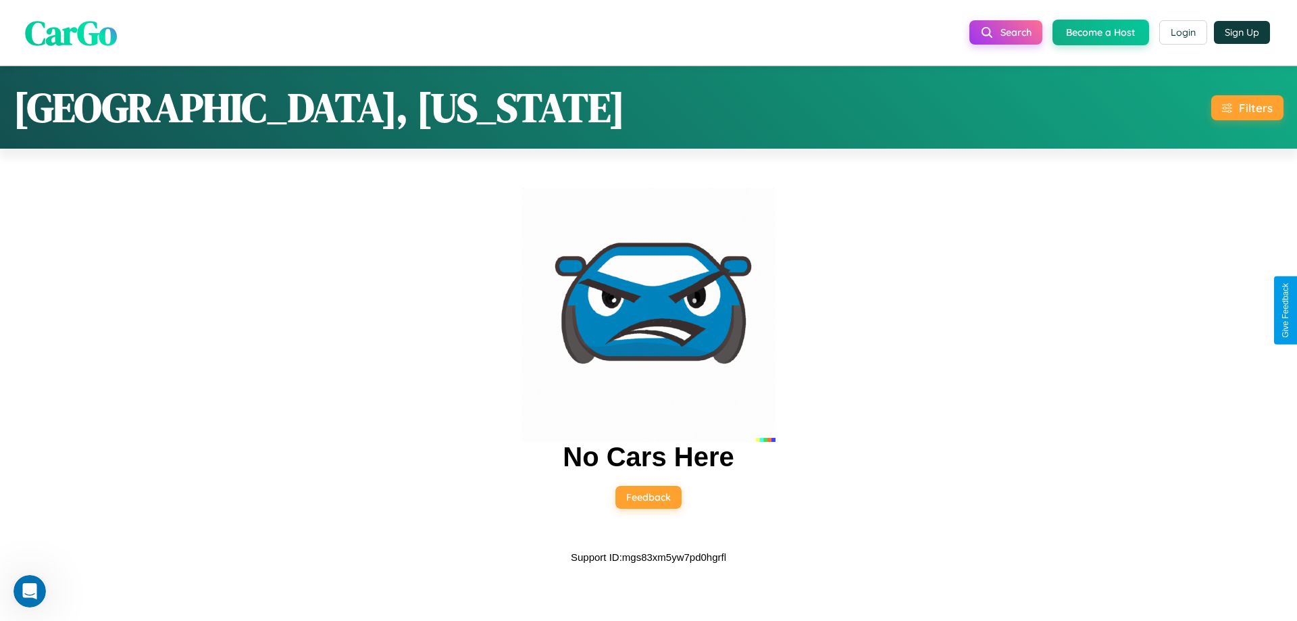 Image resolution: width=1297 pixels, height=621 pixels. I want to click on img: car, so click(648, 315).